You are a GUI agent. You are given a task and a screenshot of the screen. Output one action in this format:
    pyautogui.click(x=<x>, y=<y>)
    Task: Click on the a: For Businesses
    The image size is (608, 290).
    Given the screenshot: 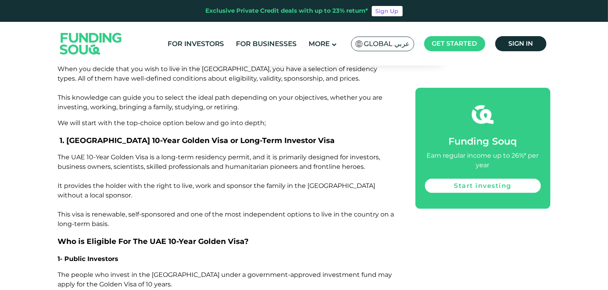 What is the action you would take?
    pyautogui.click(x=266, y=44)
    